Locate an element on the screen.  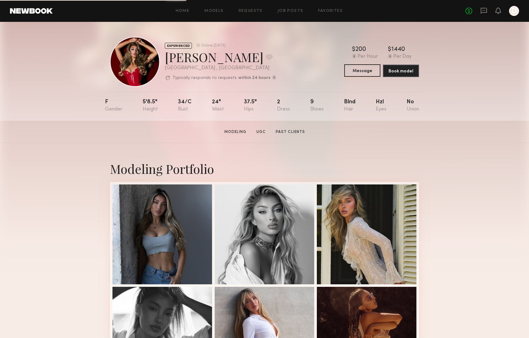
button: Book model is located at coordinates (401, 71).